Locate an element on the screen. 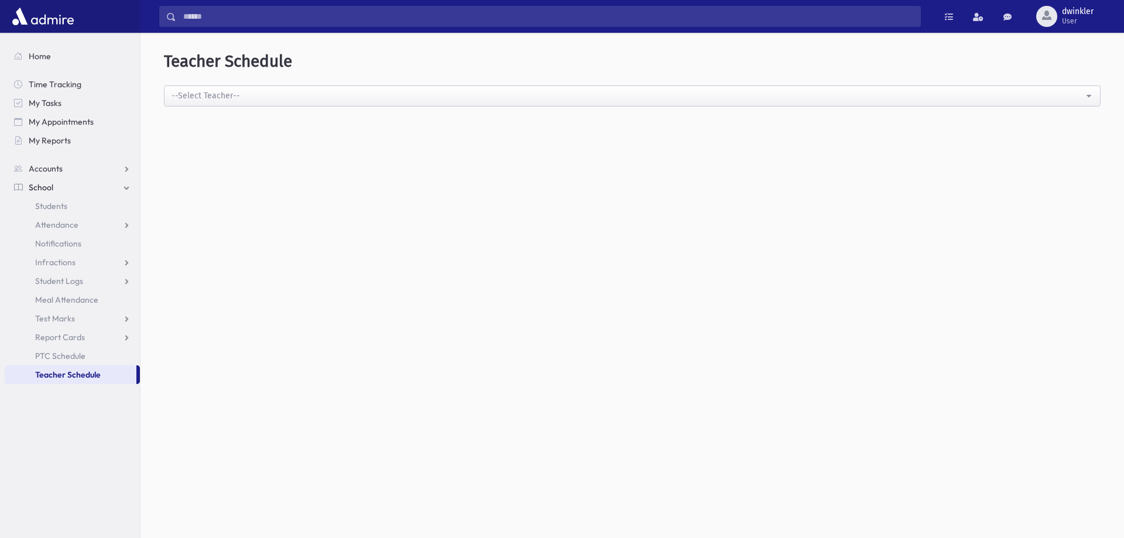  a: PTC Schedule is located at coordinates (72, 356).